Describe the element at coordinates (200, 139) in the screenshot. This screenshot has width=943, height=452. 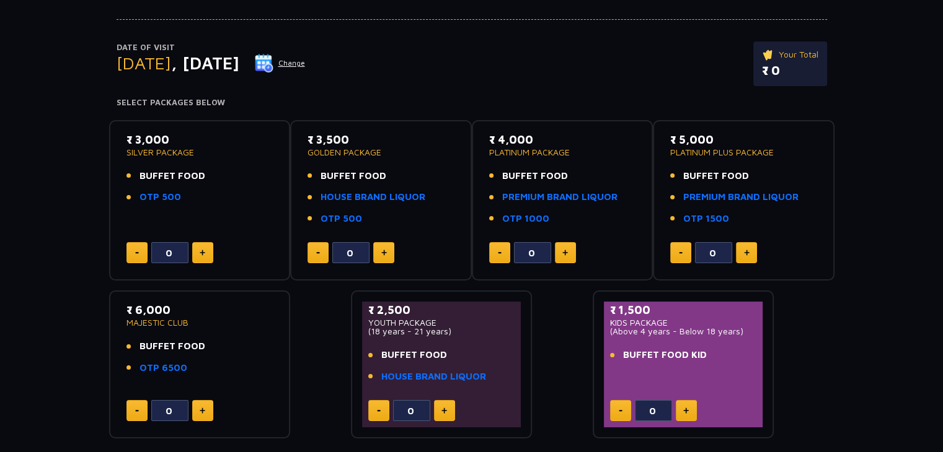
I see `p: ₹ 3,000` at that location.